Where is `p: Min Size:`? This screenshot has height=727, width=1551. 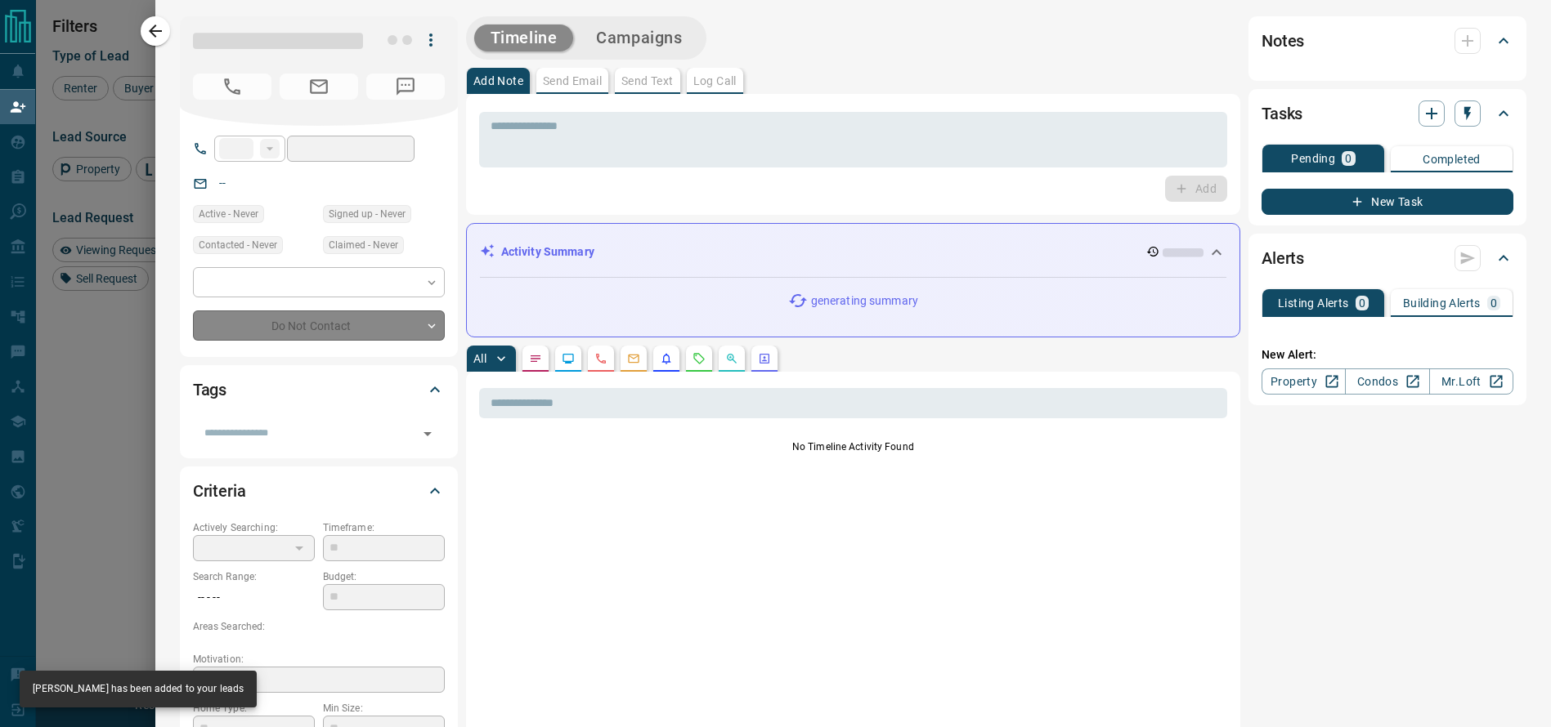 p: Min Size: is located at coordinates (383, 709).